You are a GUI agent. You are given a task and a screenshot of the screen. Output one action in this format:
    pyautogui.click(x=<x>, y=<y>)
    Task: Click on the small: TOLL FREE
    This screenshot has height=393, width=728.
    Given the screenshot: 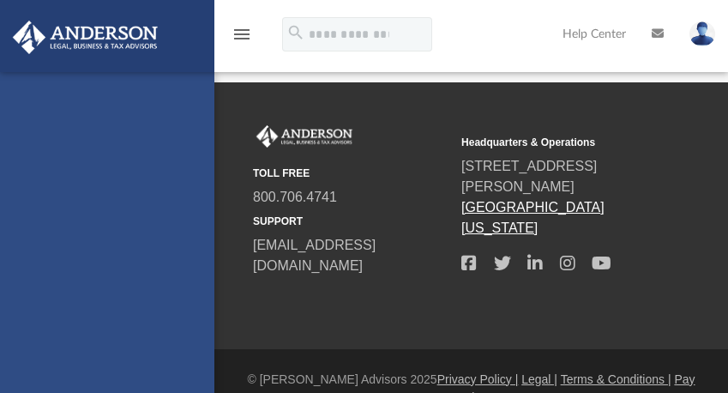 What is the action you would take?
    pyautogui.click(x=351, y=173)
    